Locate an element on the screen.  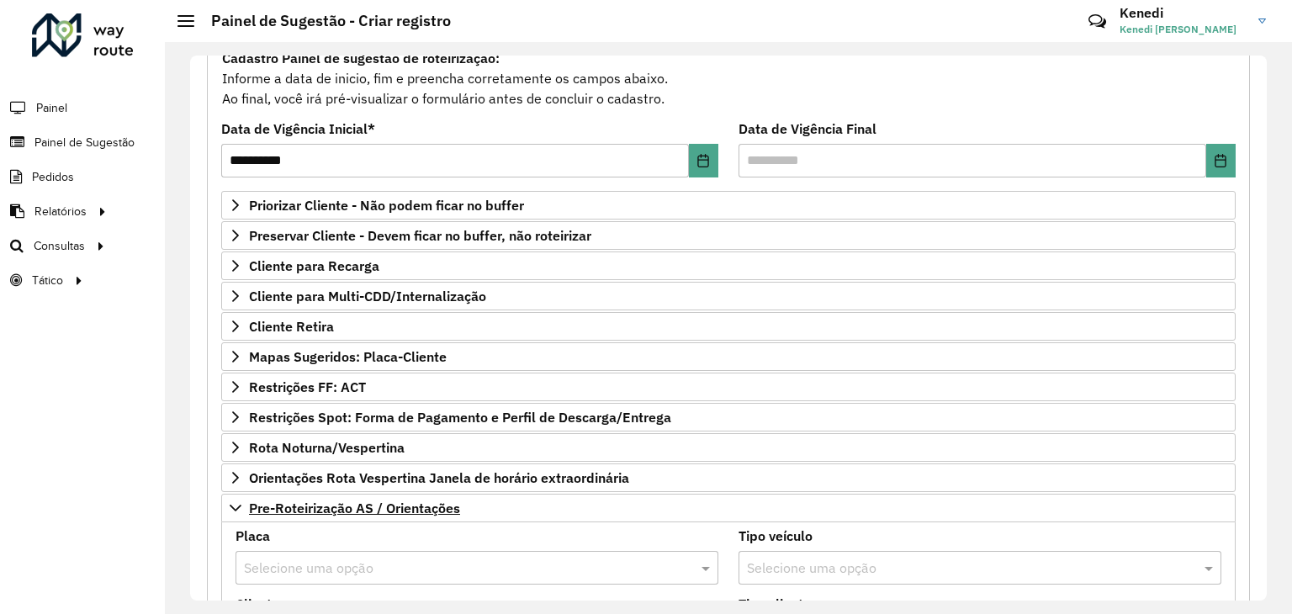
a: Cliente para Recarga is located at coordinates (728, 266).